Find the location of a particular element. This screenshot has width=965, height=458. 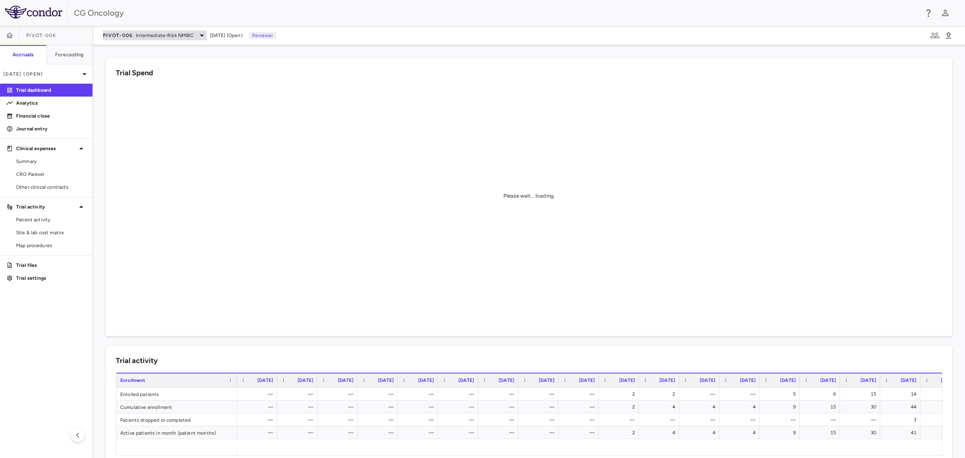

h6: Trial Spend is located at coordinates (134, 73).